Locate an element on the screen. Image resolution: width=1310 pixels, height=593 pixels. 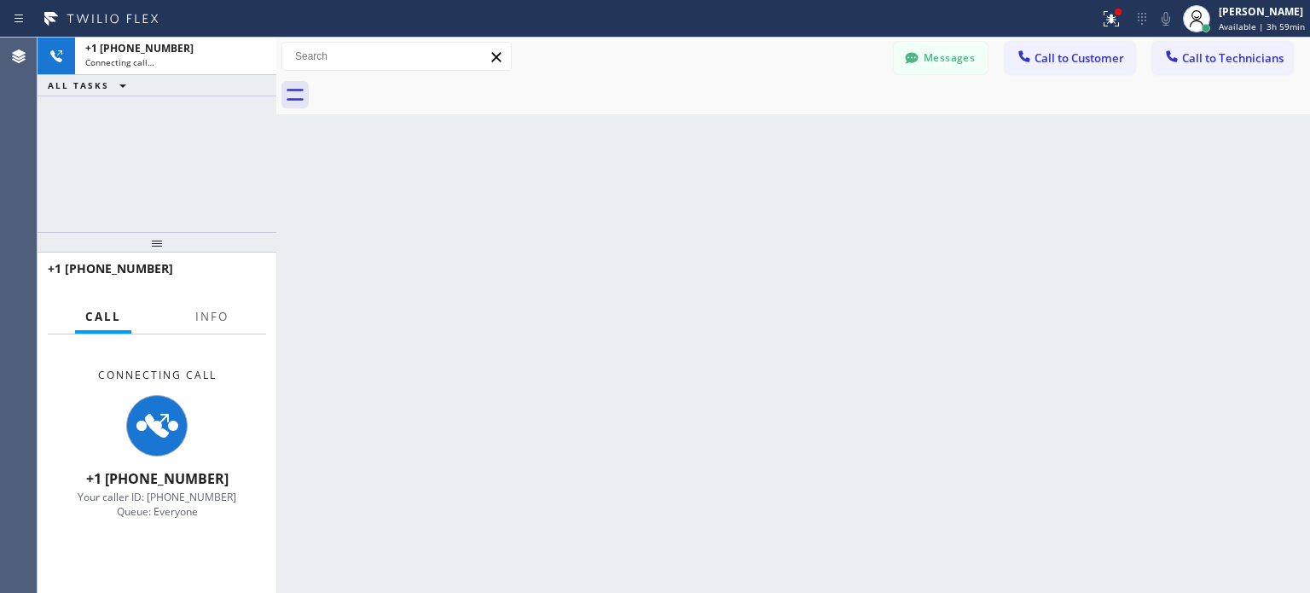
span: Call to Technicians is located at coordinates (1232, 58).